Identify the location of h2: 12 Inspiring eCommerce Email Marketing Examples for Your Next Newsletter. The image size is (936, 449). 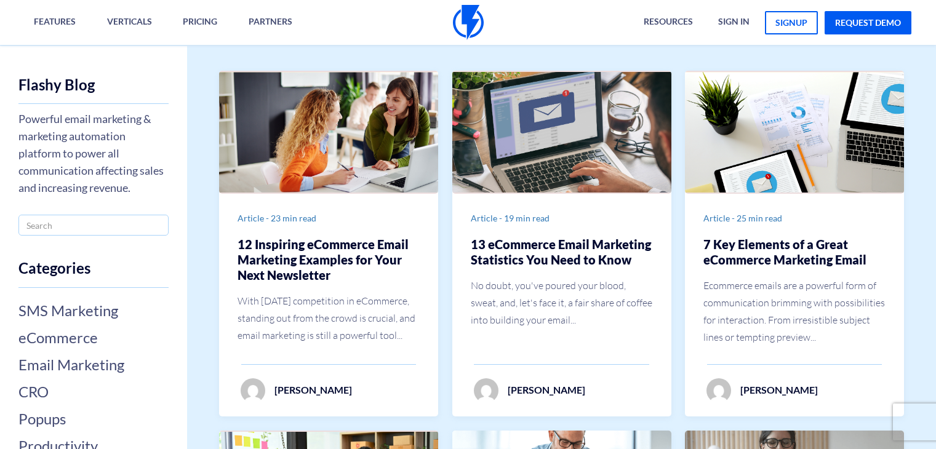
(329, 260).